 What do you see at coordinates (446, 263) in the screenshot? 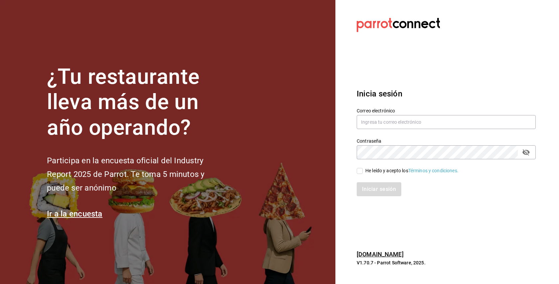
I see `p: V1.70.7 - Parrot Software, 2025.` at bounding box center [446, 263].